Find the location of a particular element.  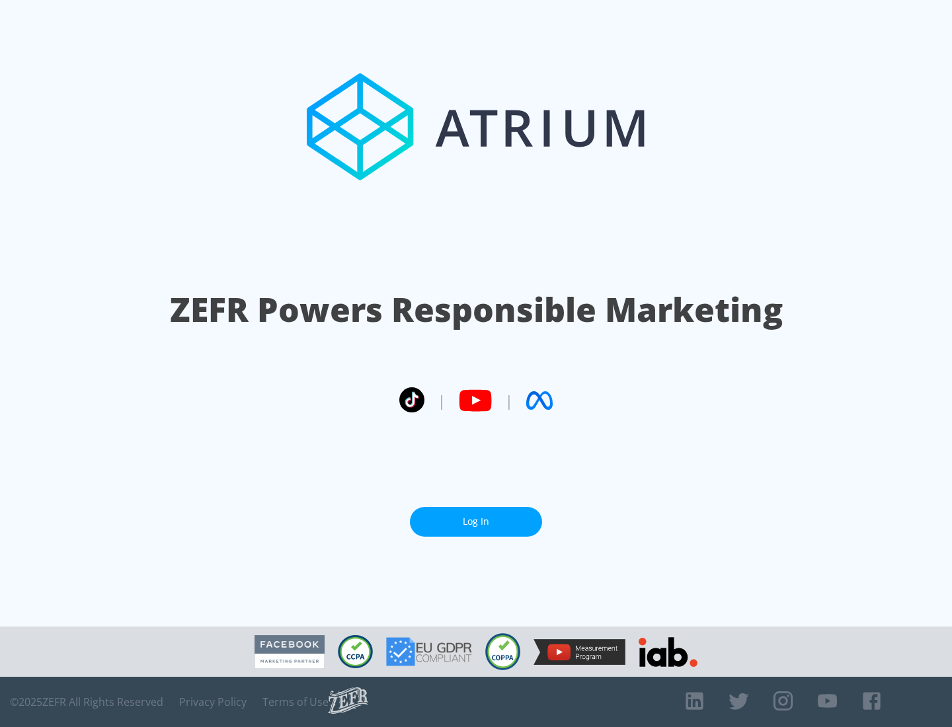

a: Terms of Use is located at coordinates (296, 702).